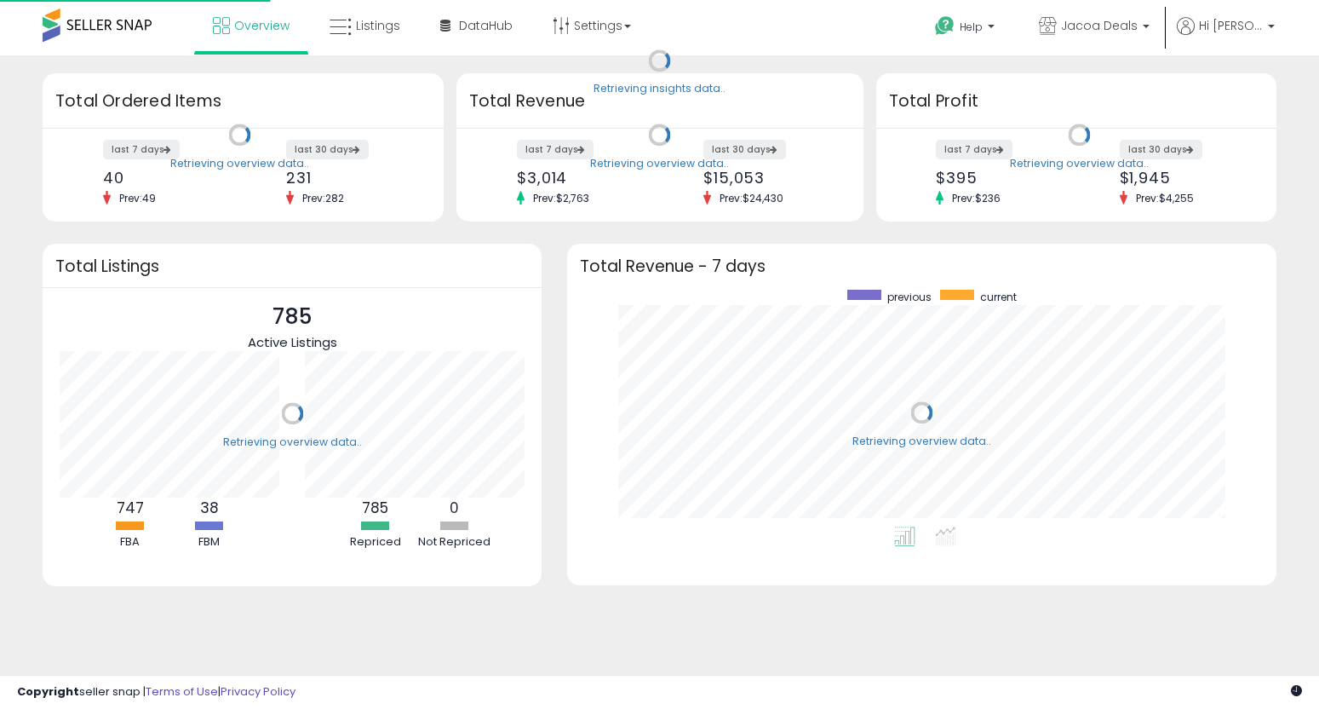 The width and height of the screenshot is (1319, 709). Describe the element at coordinates (945, 26) in the screenshot. I see `i: Get Help` at that location.